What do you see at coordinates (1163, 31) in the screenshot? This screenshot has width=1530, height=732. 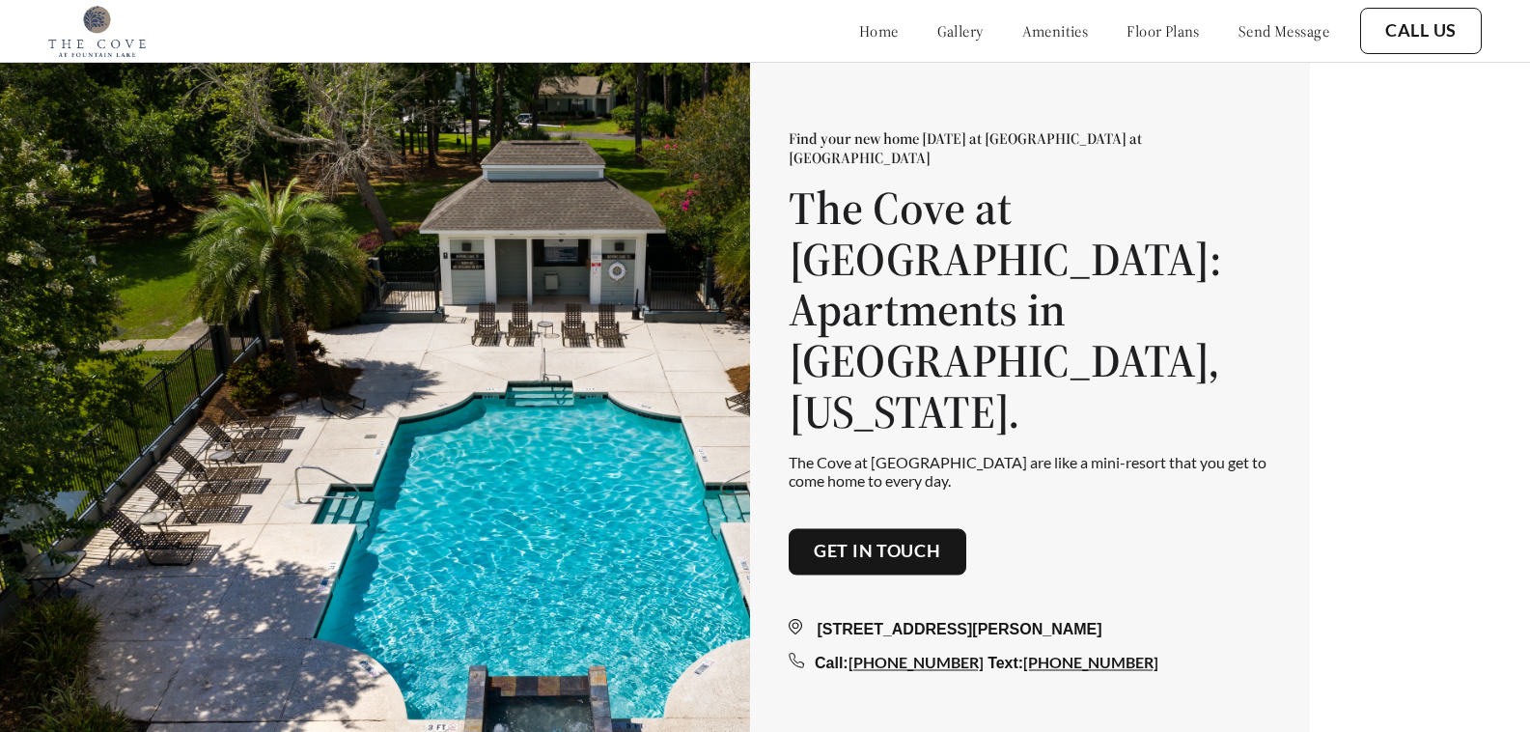 I see `a: floor plans` at bounding box center [1163, 31].